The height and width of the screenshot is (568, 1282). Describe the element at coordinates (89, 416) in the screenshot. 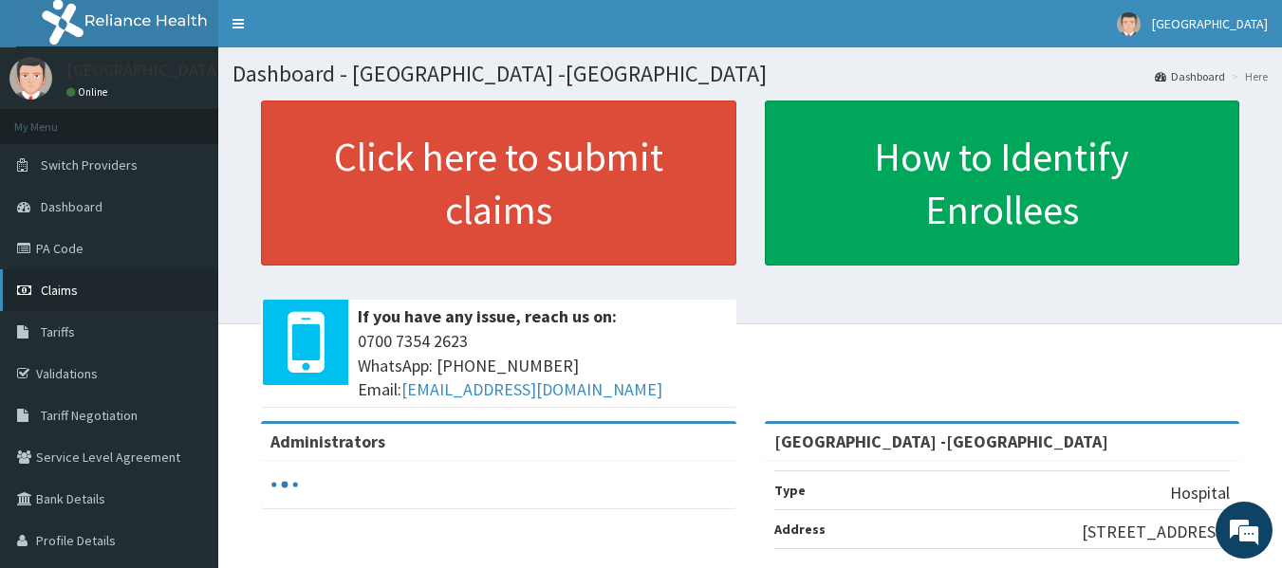

I see `span: Tariff Negotiation` at that location.